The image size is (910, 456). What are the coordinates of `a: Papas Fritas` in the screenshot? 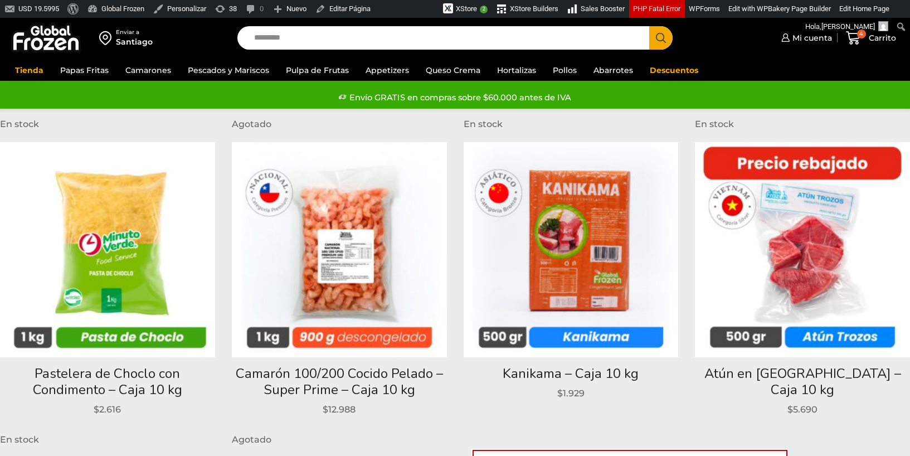 It's located at (84, 70).